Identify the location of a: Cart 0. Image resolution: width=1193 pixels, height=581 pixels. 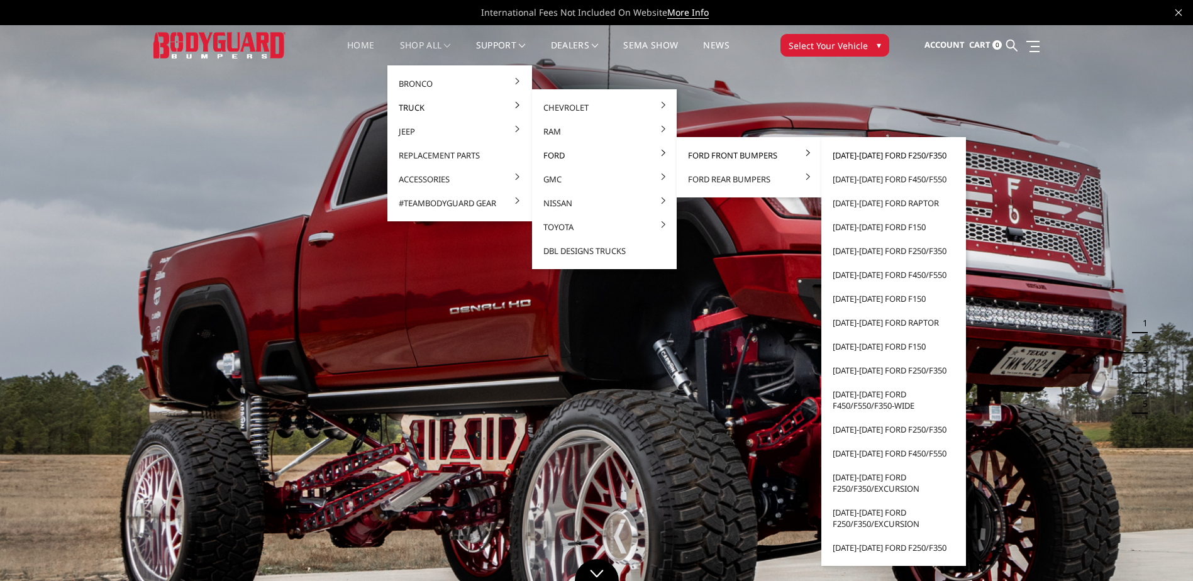
(986, 45).